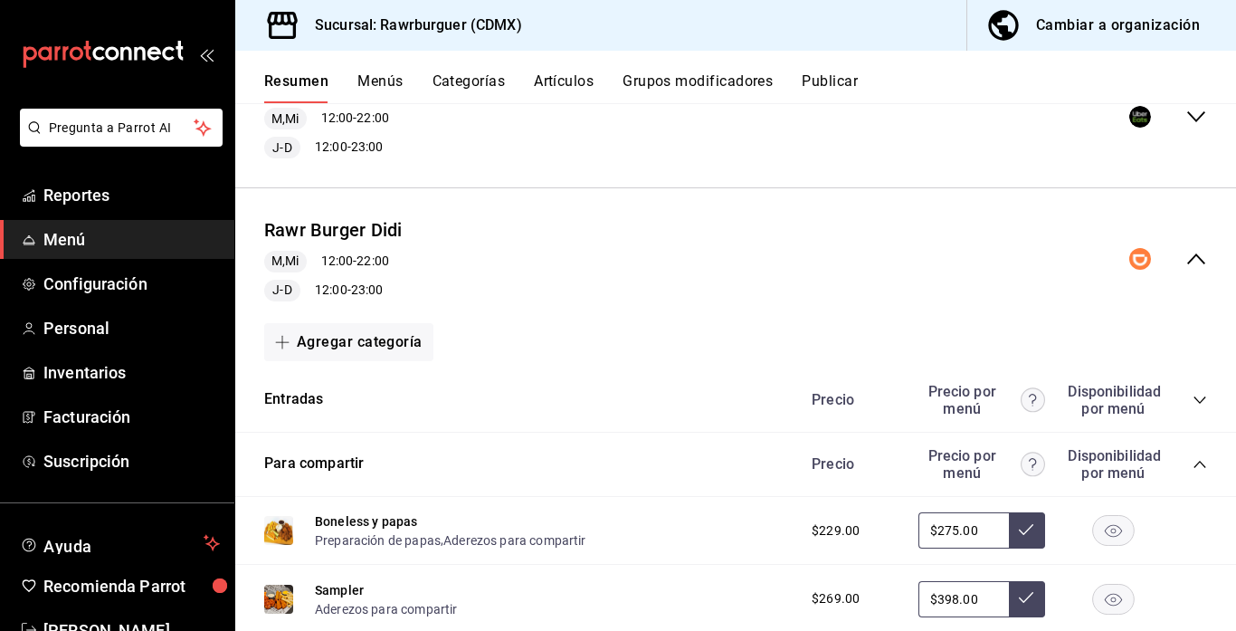 The image size is (1236, 631). What do you see at coordinates (293, 399) in the screenshot?
I see `button: Entradas` at bounding box center [293, 399].